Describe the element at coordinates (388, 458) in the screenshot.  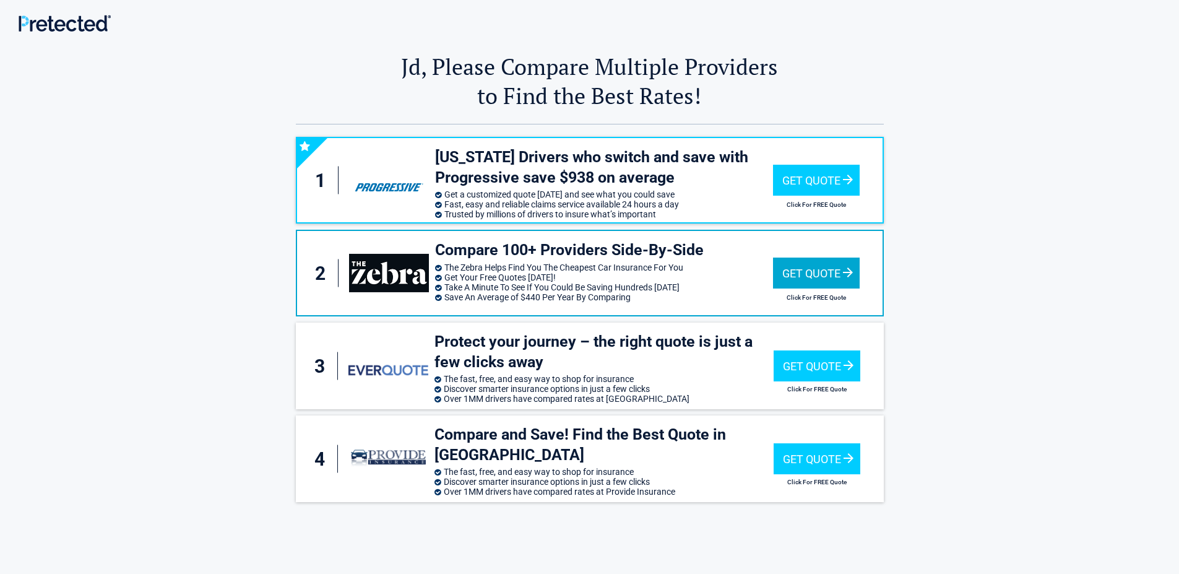
I see `img: provide-insurance's logo` at that location.